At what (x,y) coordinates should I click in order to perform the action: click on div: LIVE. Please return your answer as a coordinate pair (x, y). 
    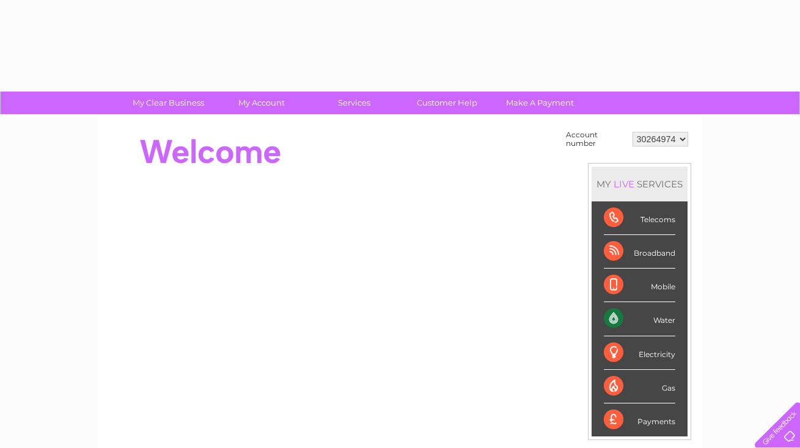
    Looking at the image, I should click on (624, 184).